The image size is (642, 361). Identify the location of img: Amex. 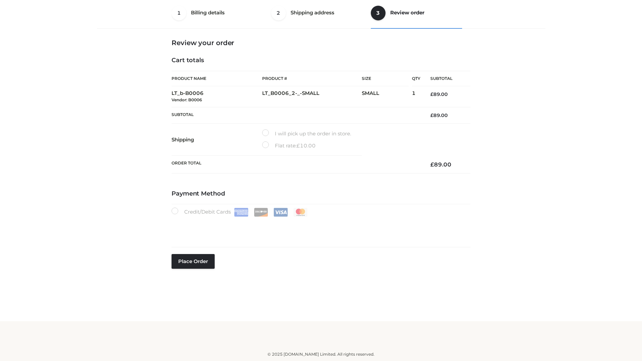
(241, 212).